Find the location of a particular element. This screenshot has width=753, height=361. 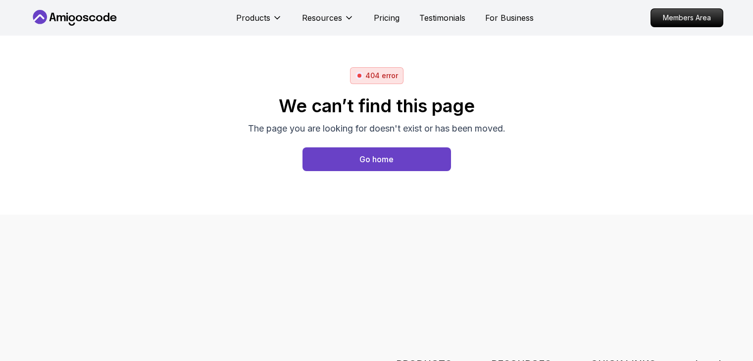

p: The page you are looking for doesn't exist or has been moved. is located at coordinates (377, 129).